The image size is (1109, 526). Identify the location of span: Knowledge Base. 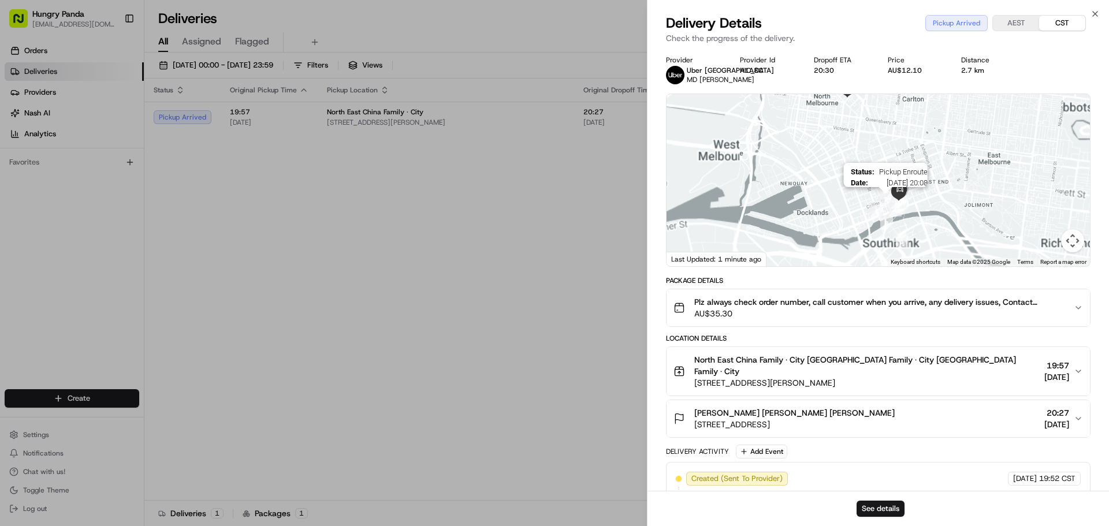
(55, 264).